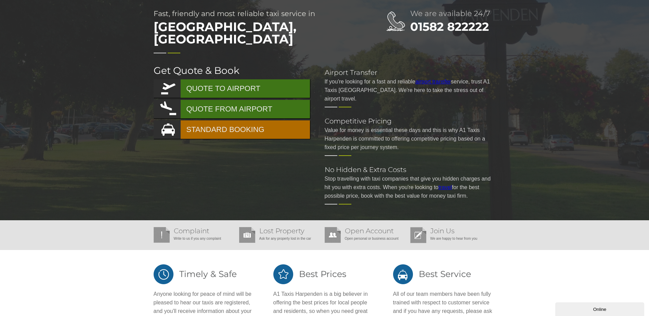 This screenshot has width=649, height=316. I want to click on a: Join Us, so click(442, 231).